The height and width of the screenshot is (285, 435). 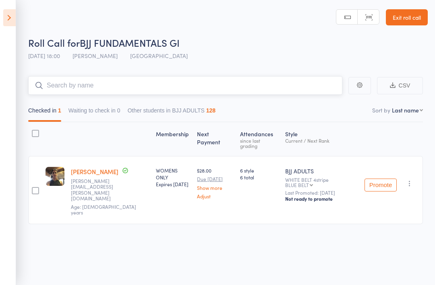 I want to click on div: since last grading, so click(x=259, y=143).